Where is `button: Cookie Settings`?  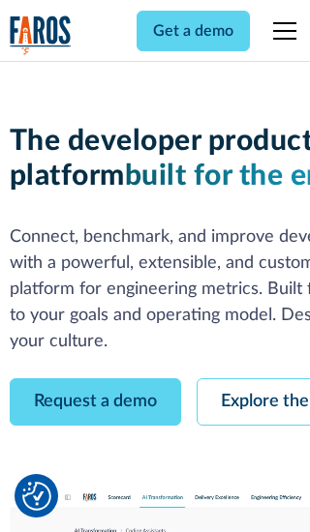 button: Cookie Settings is located at coordinates (37, 497).